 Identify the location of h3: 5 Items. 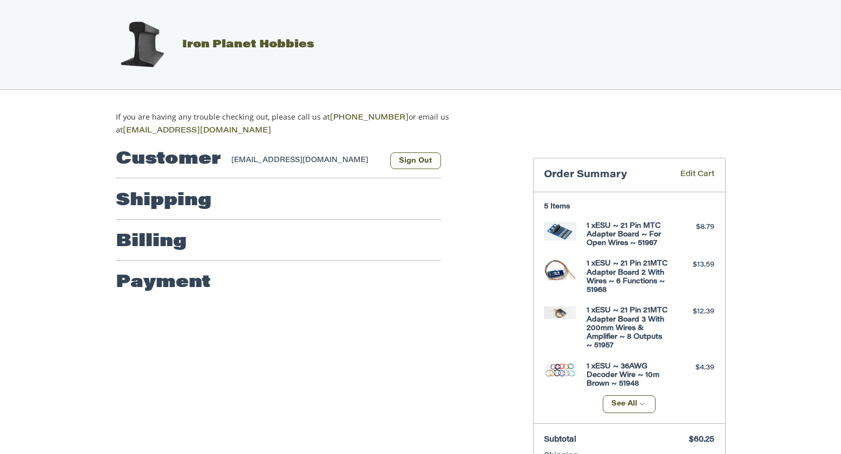
(629, 207).